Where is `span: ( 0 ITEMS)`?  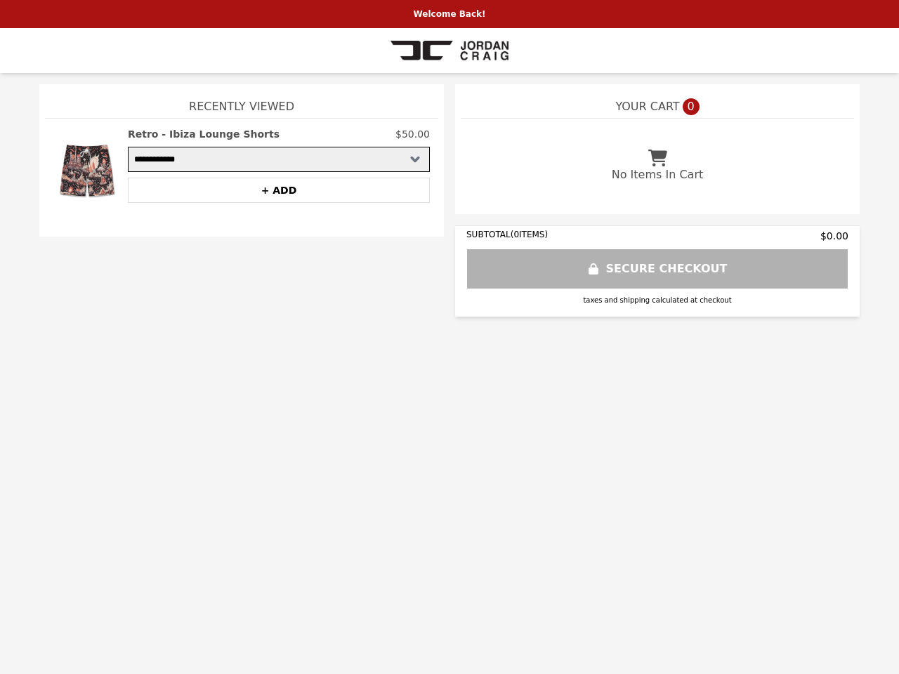
span: ( 0 ITEMS) is located at coordinates (529, 235).